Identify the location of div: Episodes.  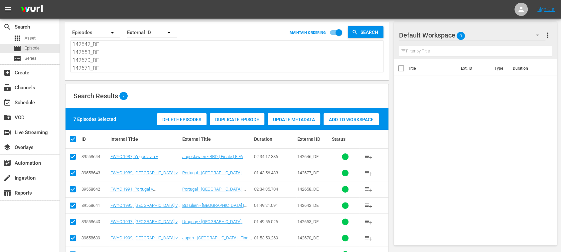
(95, 33).